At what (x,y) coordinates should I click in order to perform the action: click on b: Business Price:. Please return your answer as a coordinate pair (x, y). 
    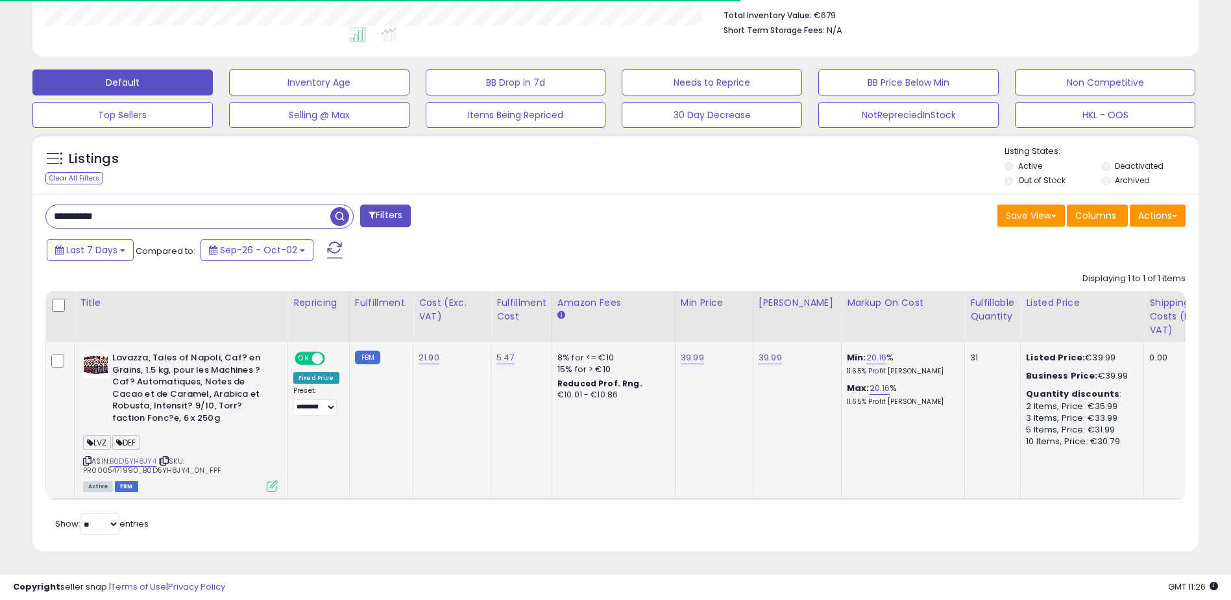
    Looking at the image, I should click on (1062, 375).